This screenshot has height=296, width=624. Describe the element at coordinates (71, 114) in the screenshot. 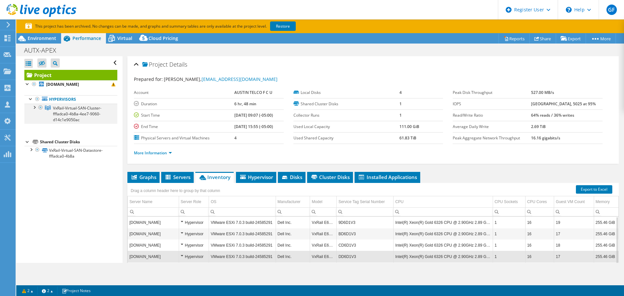

I see `a: VxRail-Virtual-SAN-Cluster-fffadca0-4b8a-4ee7-9060-d14c1e9050ac` at that location.